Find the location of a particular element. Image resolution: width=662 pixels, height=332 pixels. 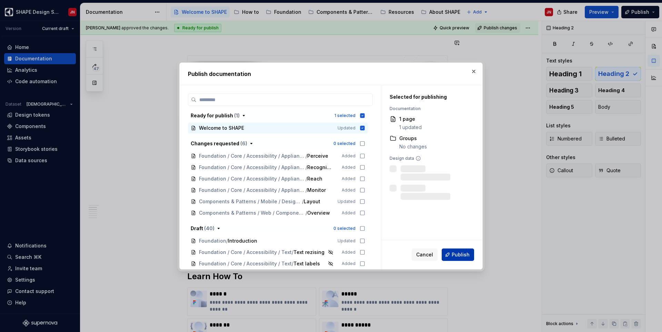

span: Welcome to SHAPE is located at coordinates (222, 128).